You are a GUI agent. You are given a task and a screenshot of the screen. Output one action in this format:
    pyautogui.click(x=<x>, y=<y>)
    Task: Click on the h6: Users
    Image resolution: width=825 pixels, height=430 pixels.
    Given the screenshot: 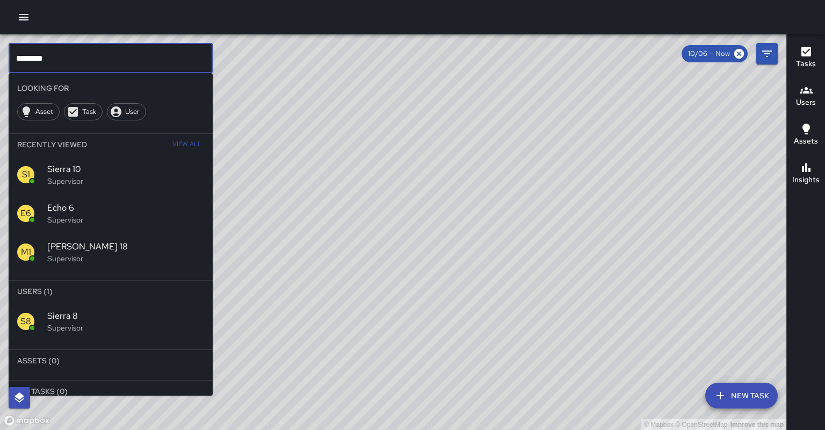 What is the action you would take?
    pyautogui.click(x=806, y=103)
    